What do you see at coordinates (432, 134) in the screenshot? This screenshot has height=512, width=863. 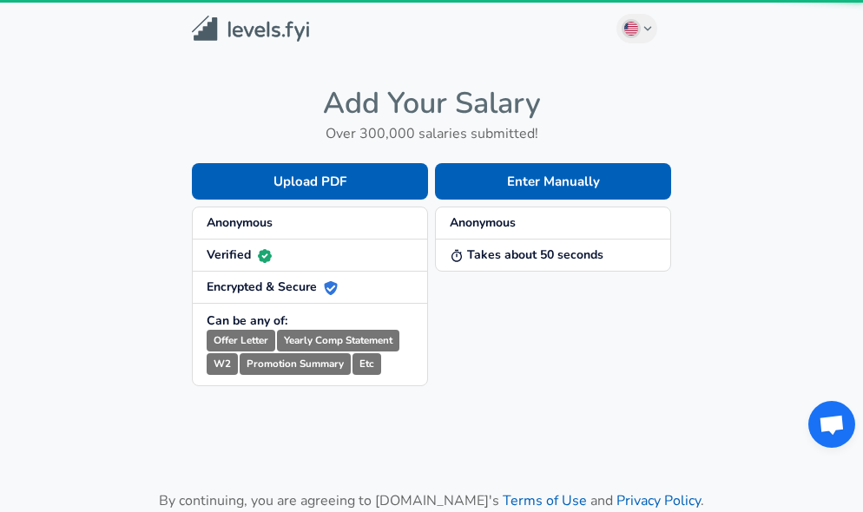 I see `h6: Over 300,000 salaries submitted!` at bounding box center [432, 134].